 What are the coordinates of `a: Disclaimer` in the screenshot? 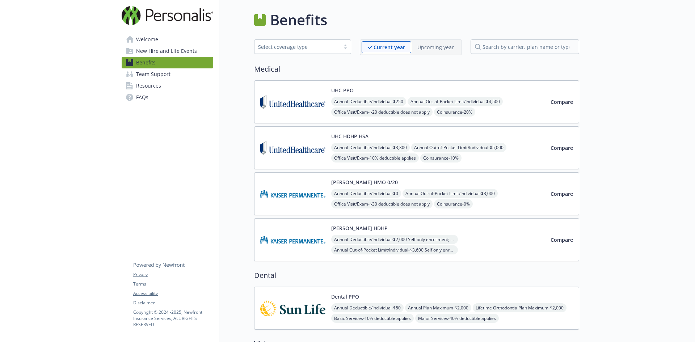 It's located at (173, 303).